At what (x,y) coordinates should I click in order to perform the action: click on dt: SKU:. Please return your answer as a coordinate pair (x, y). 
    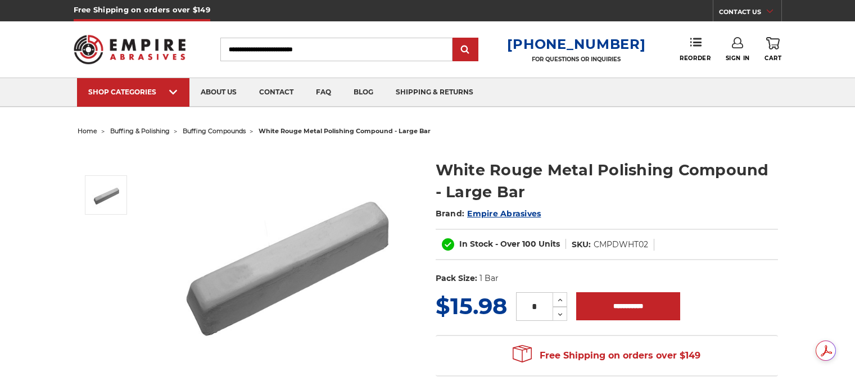
    Looking at the image, I should click on (581, 245).